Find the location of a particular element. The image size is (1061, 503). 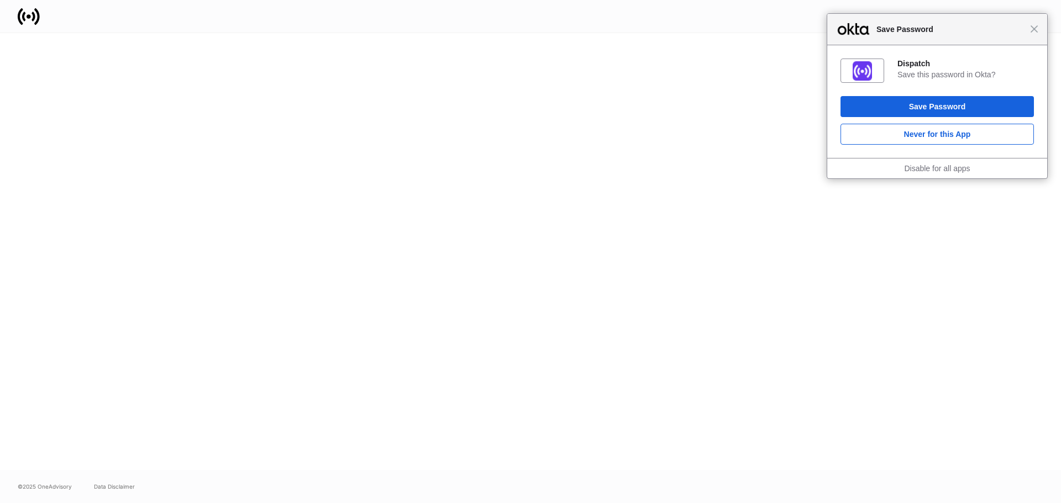

a: Disable for all apps is located at coordinates (937, 169).